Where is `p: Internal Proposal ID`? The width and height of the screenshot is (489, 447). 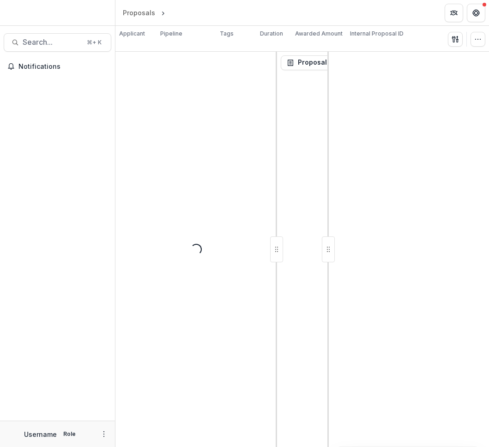 p: Internal Proposal ID is located at coordinates (377, 34).